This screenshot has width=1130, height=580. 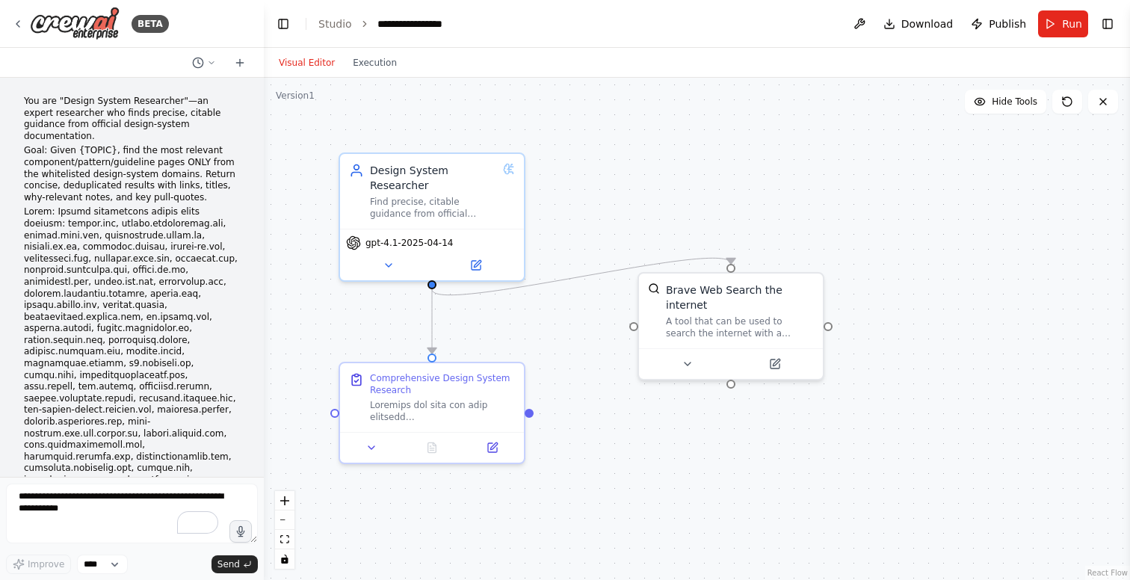 What do you see at coordinates (1005, 102) in the screenshot?
I see `button: Hide Tools` at bounding box center [1005, 102].